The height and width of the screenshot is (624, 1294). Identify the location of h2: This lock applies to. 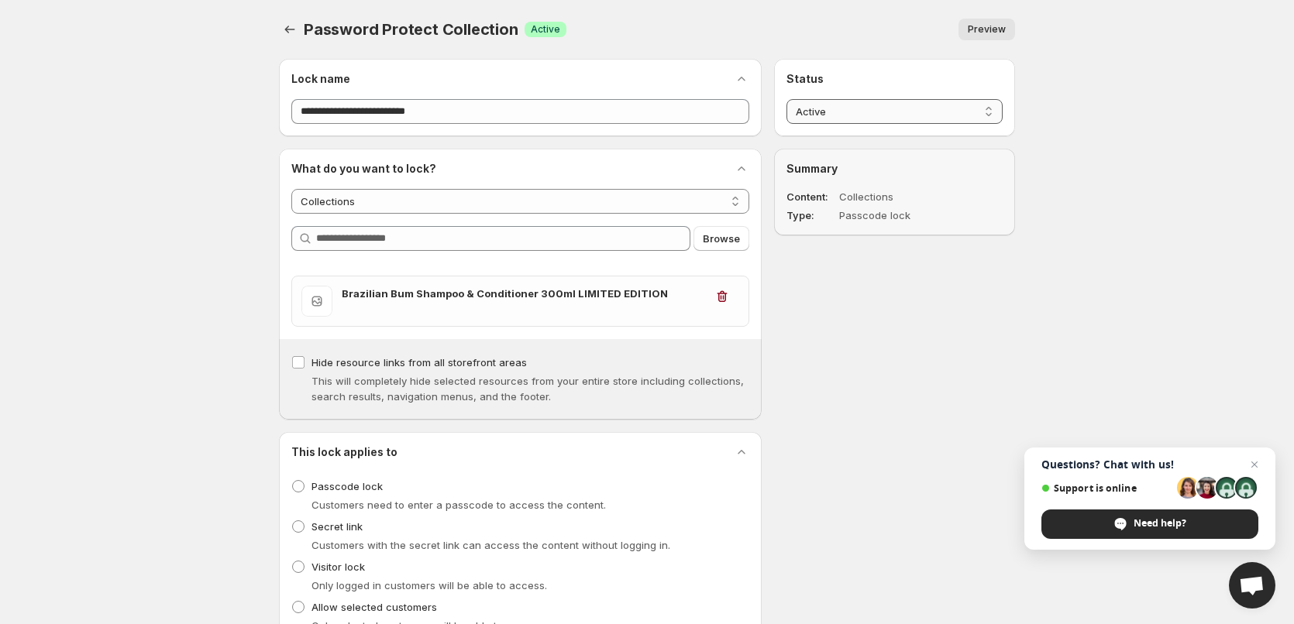
(344, 452).